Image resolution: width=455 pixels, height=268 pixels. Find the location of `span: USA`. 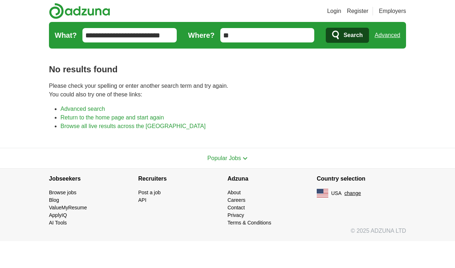

span: USA is located at coordinates (336, 193).